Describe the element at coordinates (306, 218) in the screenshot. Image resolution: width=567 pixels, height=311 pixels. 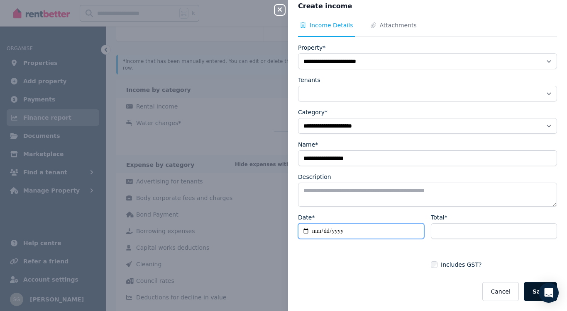
I see `label: Date*` at that location.